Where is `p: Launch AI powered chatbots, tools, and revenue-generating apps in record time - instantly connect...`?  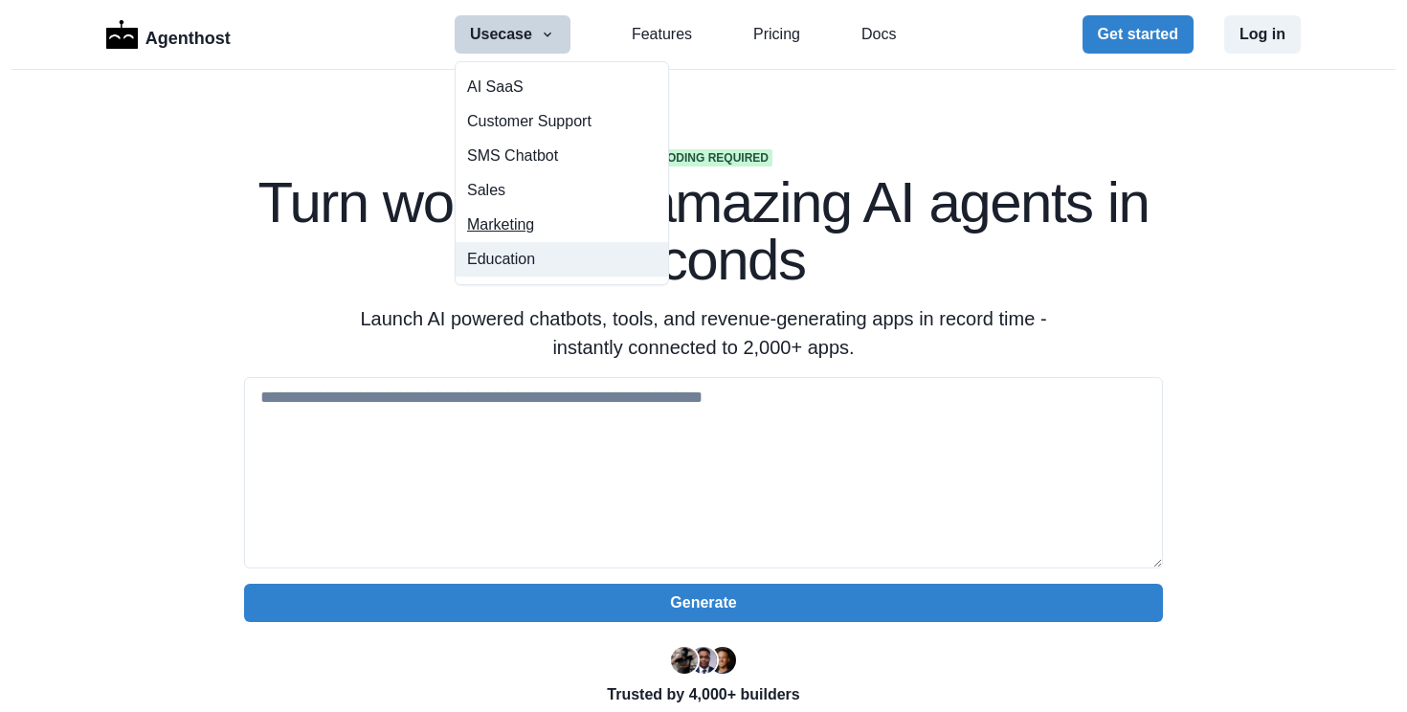 p: Launch AI powered chatbots, tools, and revenue-generating apps in record time - instantly connect... is located at coordinates (704, 333).